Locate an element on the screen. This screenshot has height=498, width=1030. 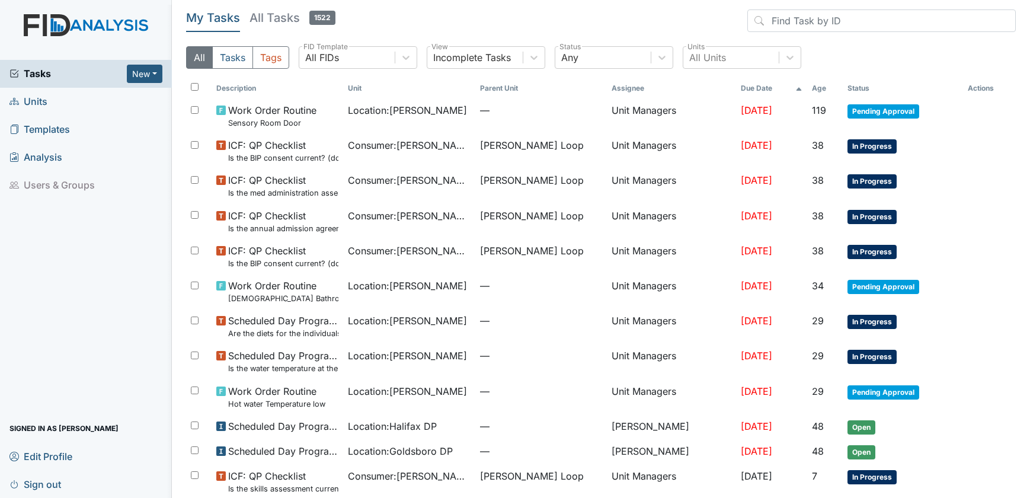
span: Sign out is located at coordinates (35, 484).